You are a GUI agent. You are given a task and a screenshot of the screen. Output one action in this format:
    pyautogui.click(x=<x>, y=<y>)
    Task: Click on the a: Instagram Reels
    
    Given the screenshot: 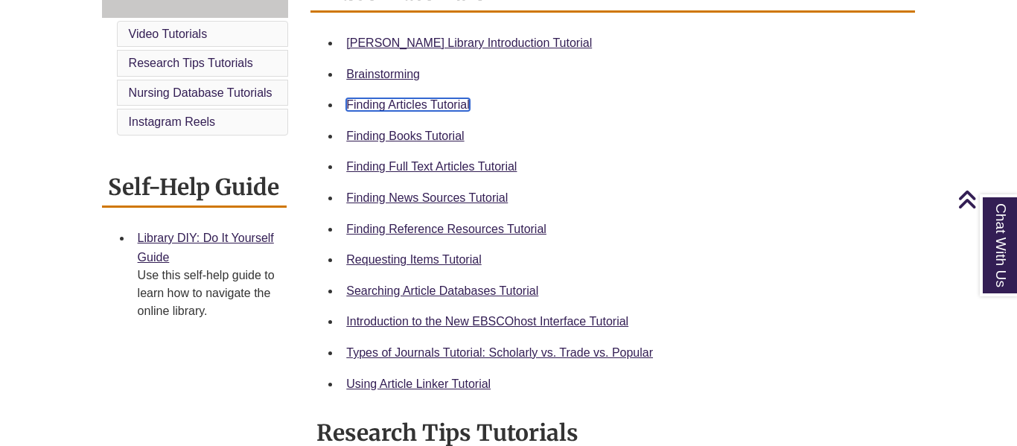 What is the action you would take?
    pyautogui.click(x=172, y=121)
    